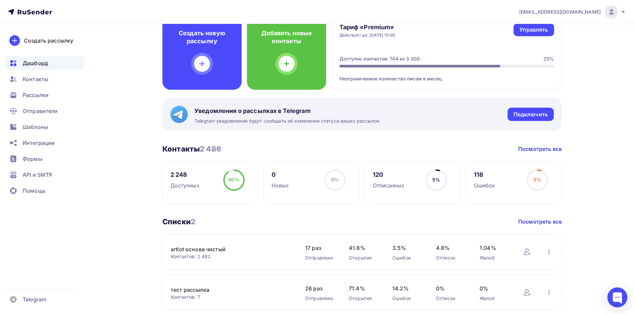 The width and height of the screenshot is (634, 314). Describe the element at coordinates (49, 41) in the screenshot. I see `div: Создать рассылку` at that location.